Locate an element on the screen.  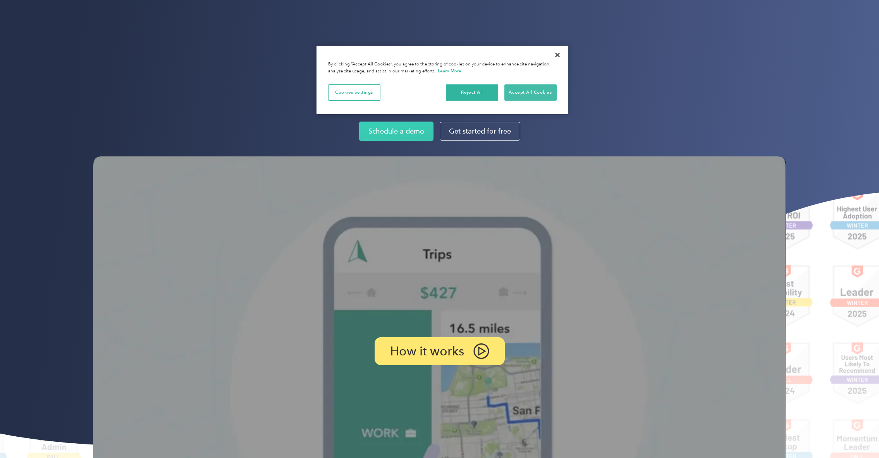
input: Submit is located at coordinates (156, 46).